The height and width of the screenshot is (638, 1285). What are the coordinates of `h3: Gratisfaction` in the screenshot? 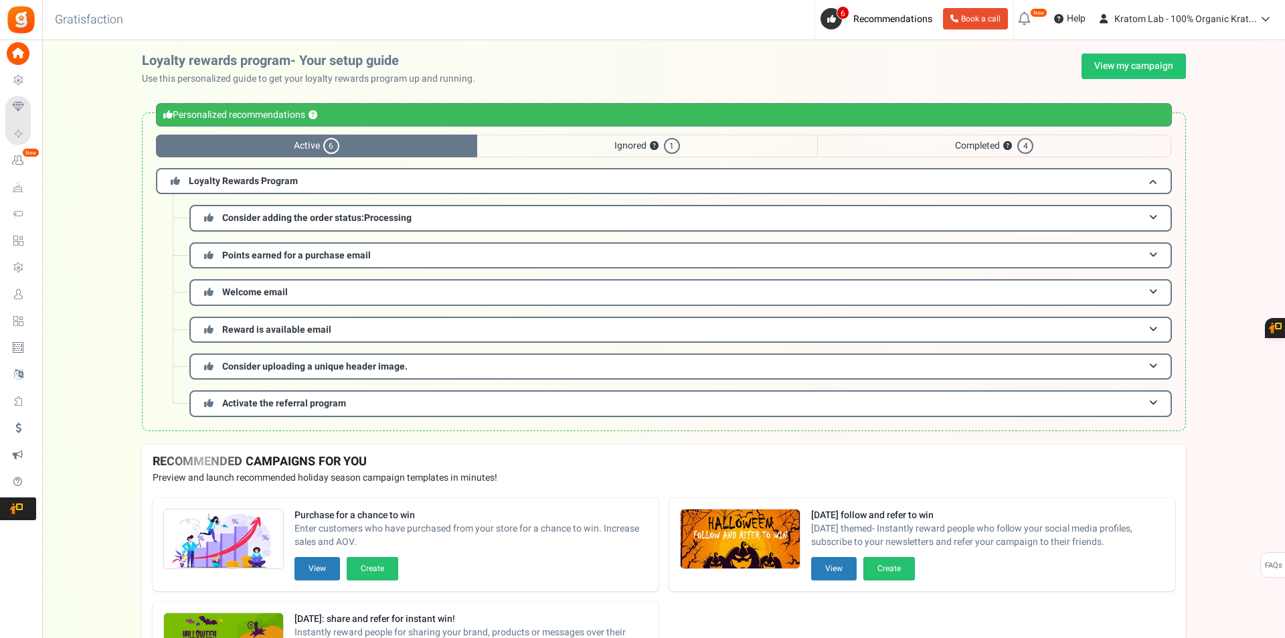 It's located at (89, 20).